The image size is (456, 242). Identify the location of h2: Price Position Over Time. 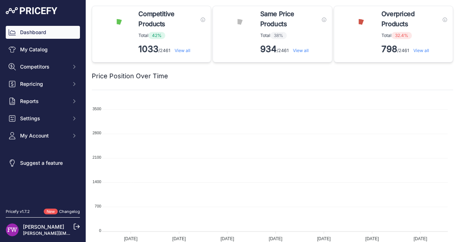
(130, 76).